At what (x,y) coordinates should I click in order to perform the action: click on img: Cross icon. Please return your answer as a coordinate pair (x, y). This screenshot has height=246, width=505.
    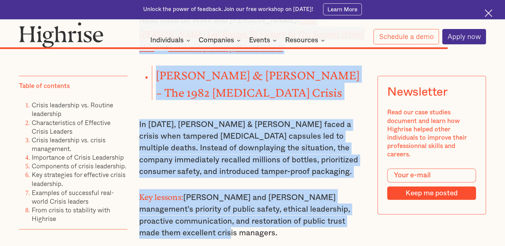
    Looking at the image, I should click on (488, 13).